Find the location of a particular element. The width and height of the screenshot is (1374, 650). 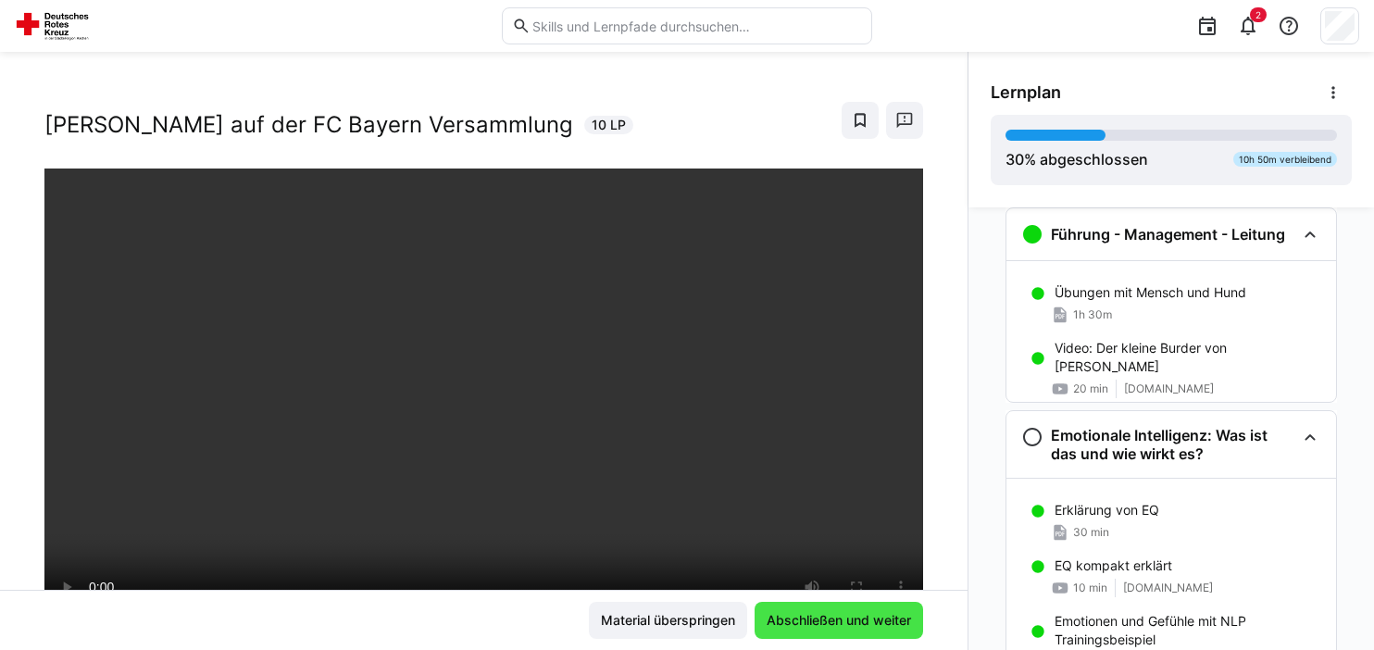

button: Material überspringen is located at coordinates (668, 620).